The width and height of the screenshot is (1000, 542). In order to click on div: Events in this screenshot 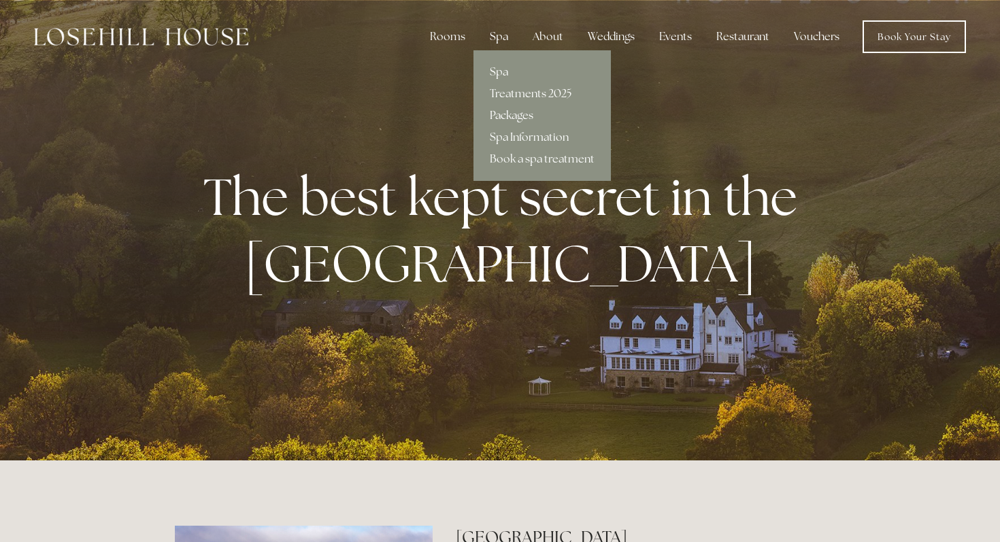, I will do `click(676, 37)`.